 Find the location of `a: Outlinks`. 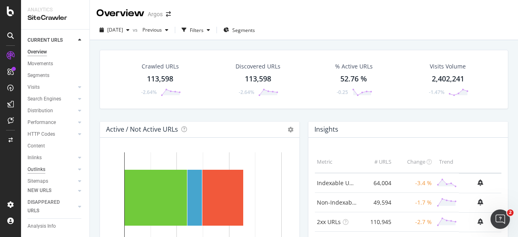

a: Outlinks is located at coordinates (51, 169).